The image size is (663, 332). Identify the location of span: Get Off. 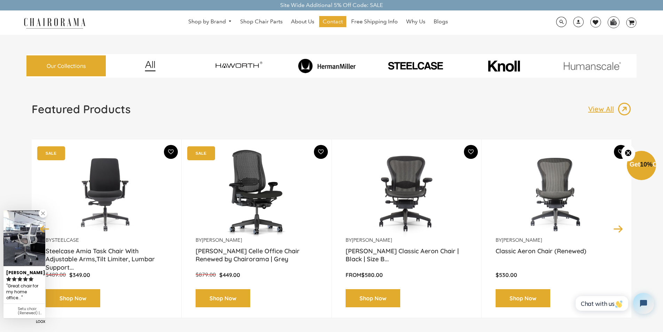
(646, 164).